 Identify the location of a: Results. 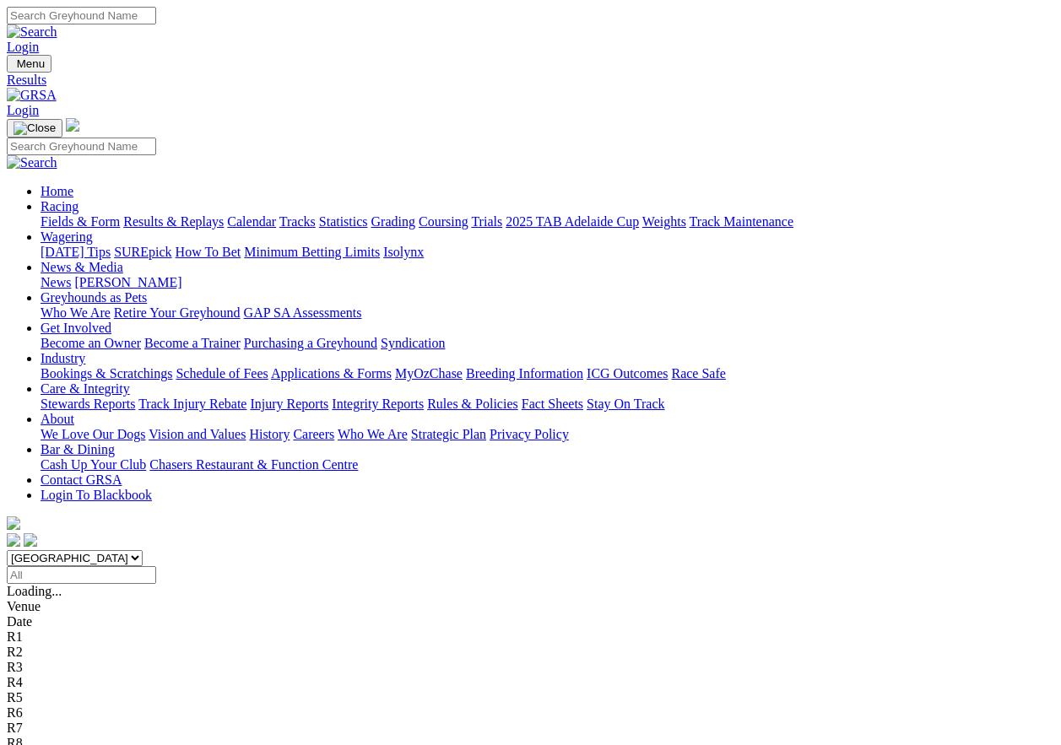
(530, 80).